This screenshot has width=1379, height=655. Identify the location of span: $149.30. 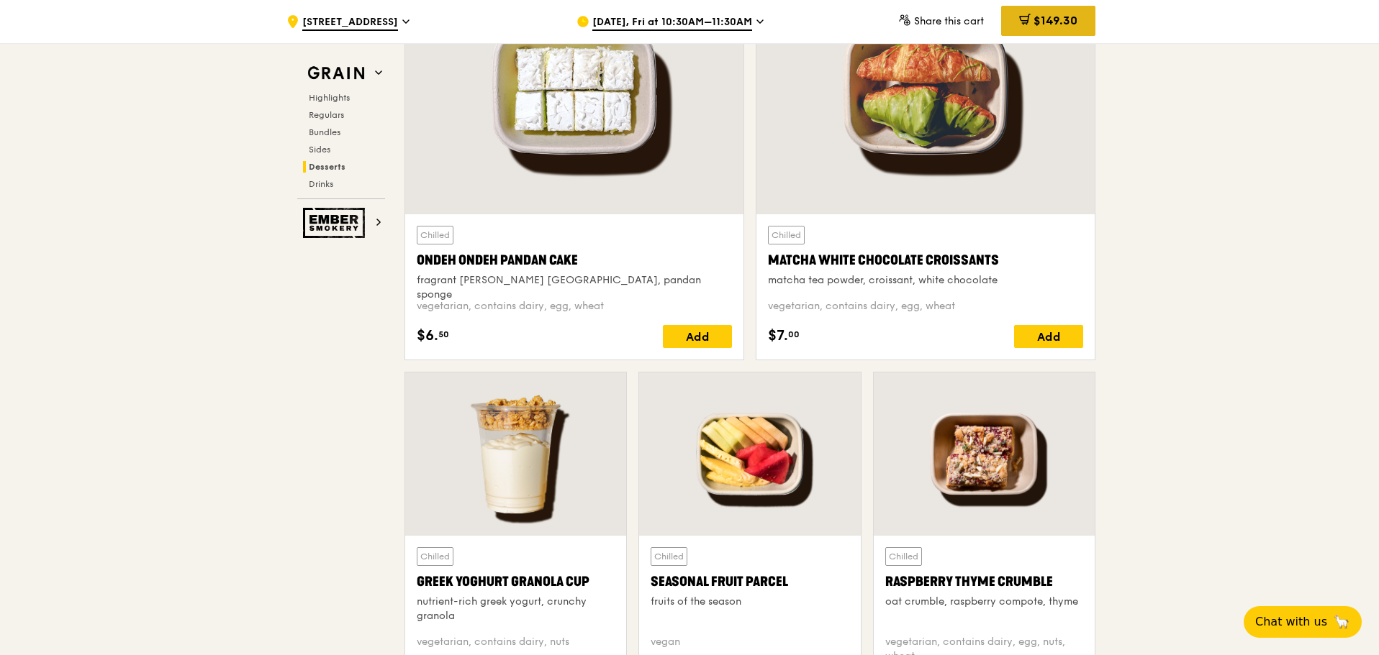
(1055, 20).